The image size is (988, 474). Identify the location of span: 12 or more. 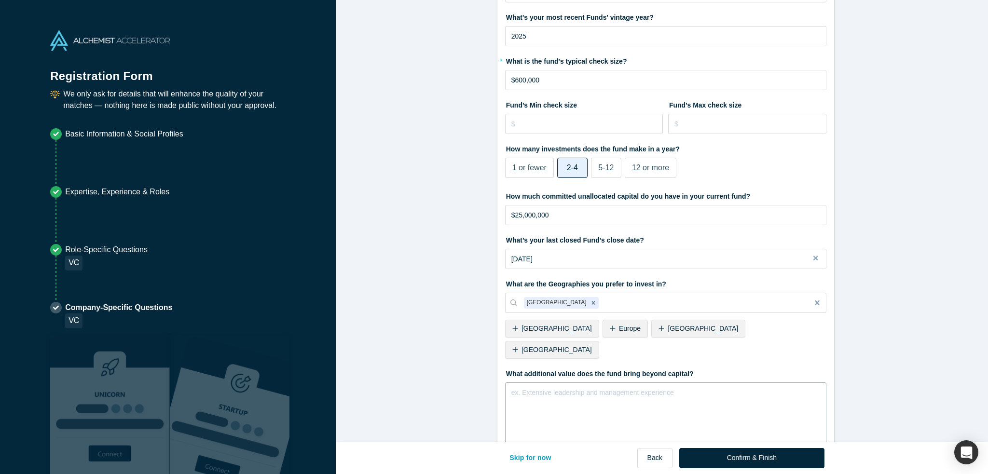
(651, 167).